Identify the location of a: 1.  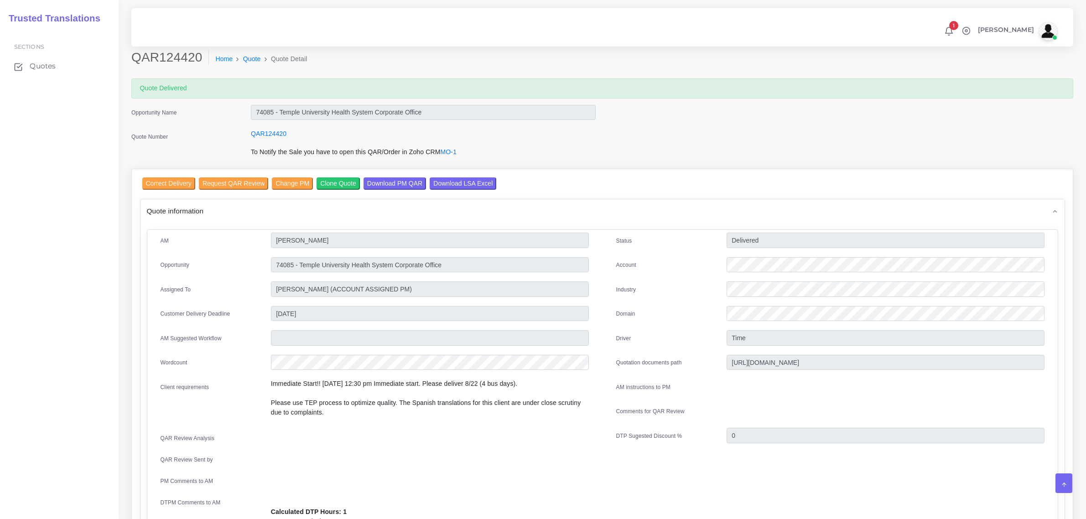
(949, 31).